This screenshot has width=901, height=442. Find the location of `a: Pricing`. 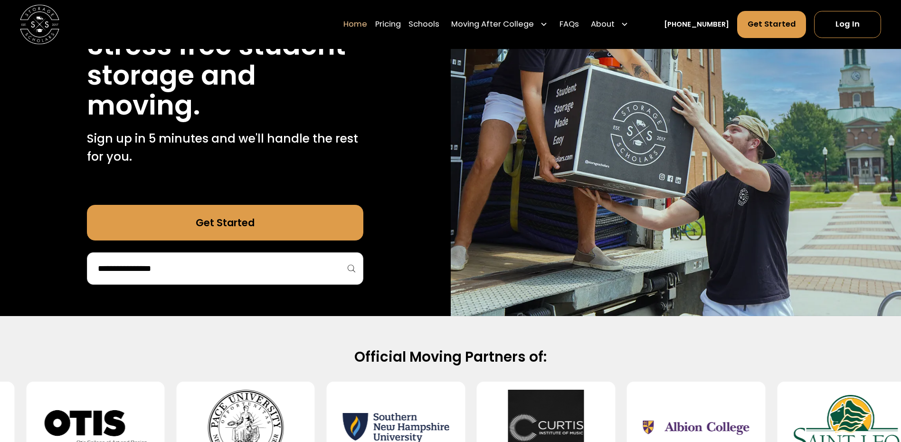

a: Pricing is located at coordinates (388, 25).